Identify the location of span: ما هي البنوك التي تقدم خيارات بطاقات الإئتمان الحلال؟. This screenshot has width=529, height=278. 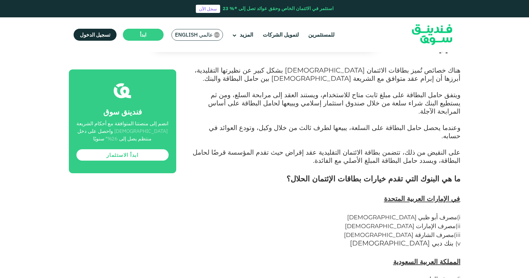
(373, 179).